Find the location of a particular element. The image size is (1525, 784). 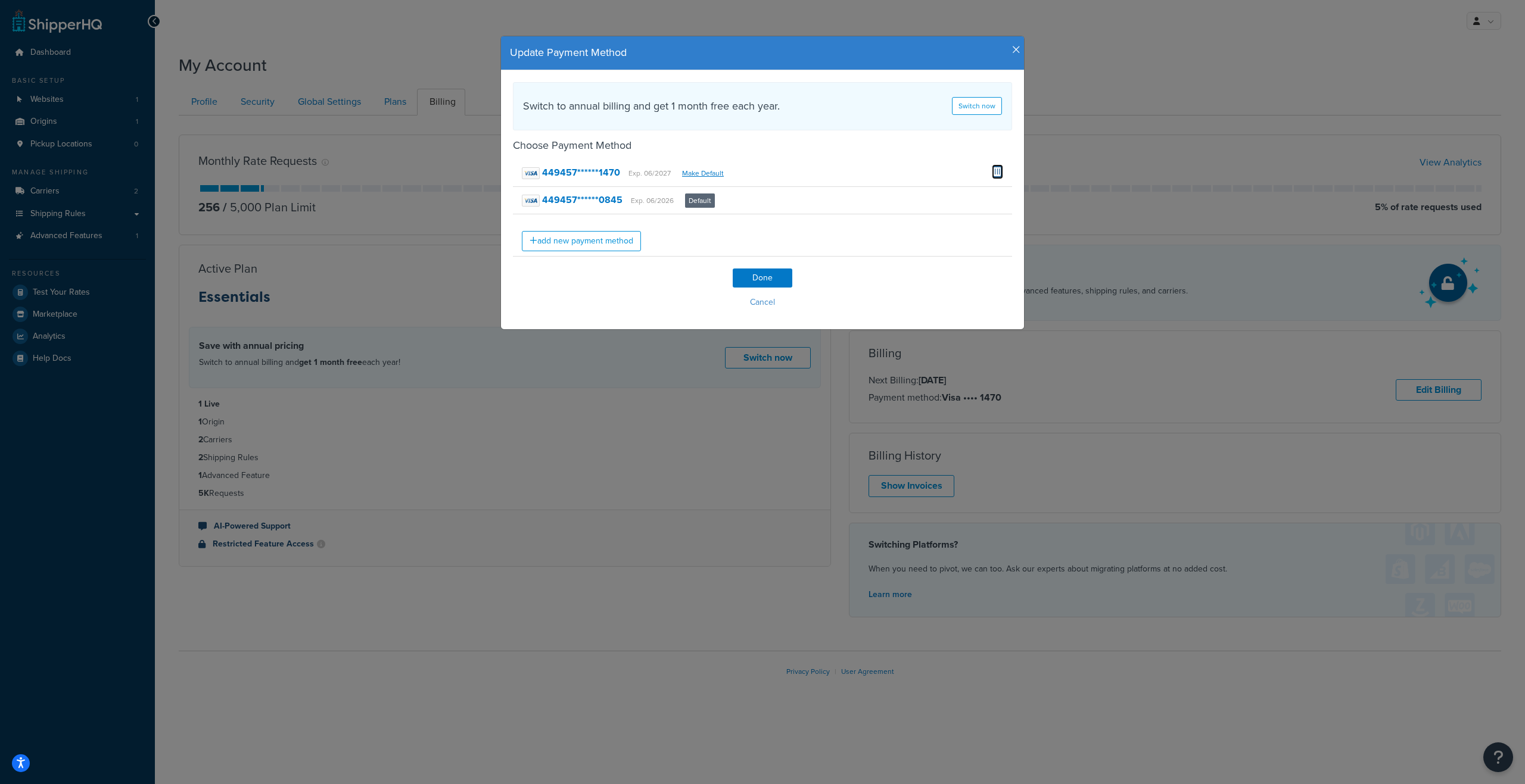

a: add new payment method is located at coordinates (582, 241).